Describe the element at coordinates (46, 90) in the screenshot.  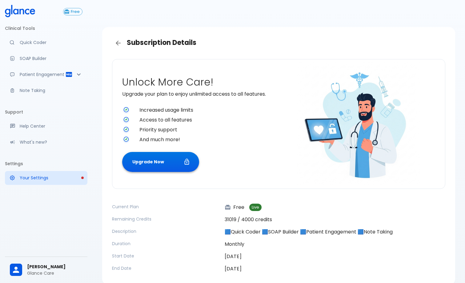
I see `a: Advanced note-taking` at that location.